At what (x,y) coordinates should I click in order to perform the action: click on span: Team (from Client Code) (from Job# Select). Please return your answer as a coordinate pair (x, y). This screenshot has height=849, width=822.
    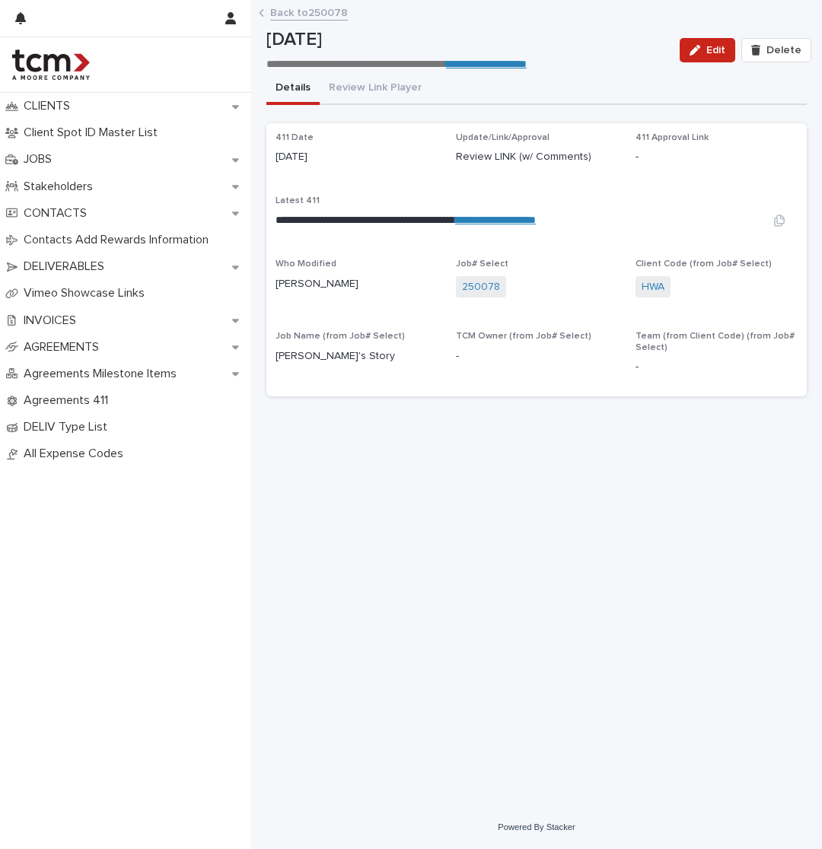
    Looking at the image, I should click on (715, 342).